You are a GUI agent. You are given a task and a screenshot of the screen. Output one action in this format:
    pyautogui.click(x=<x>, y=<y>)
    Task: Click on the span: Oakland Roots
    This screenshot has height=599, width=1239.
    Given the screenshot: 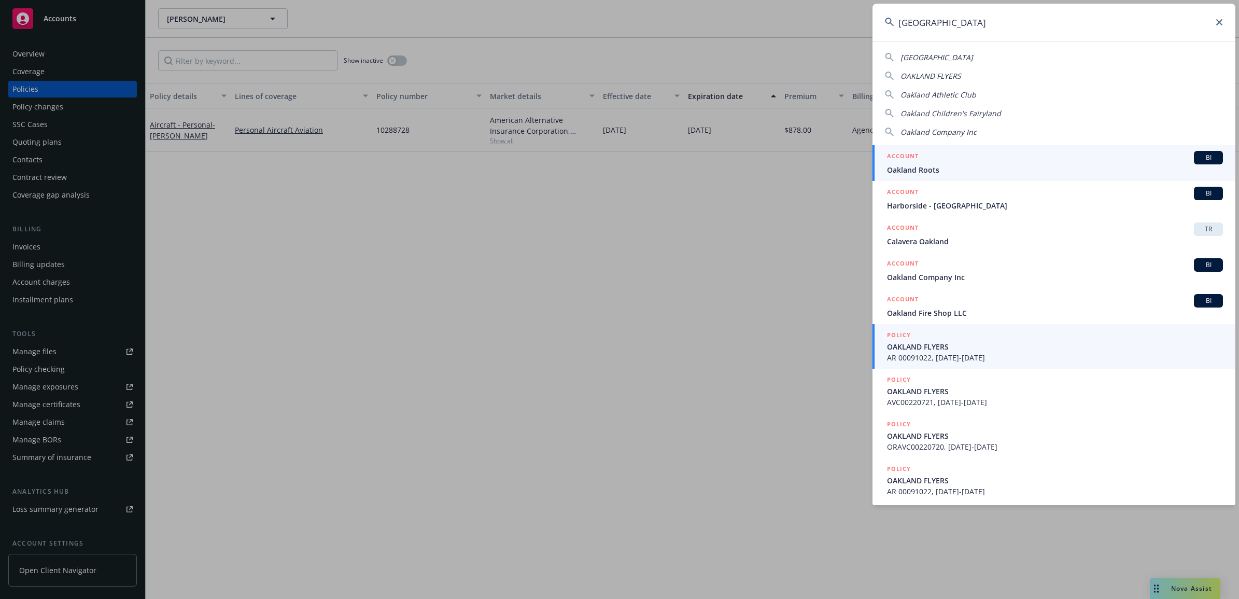 What is the action you would take?
    pyautogui.click(x=1055, y=170)
    